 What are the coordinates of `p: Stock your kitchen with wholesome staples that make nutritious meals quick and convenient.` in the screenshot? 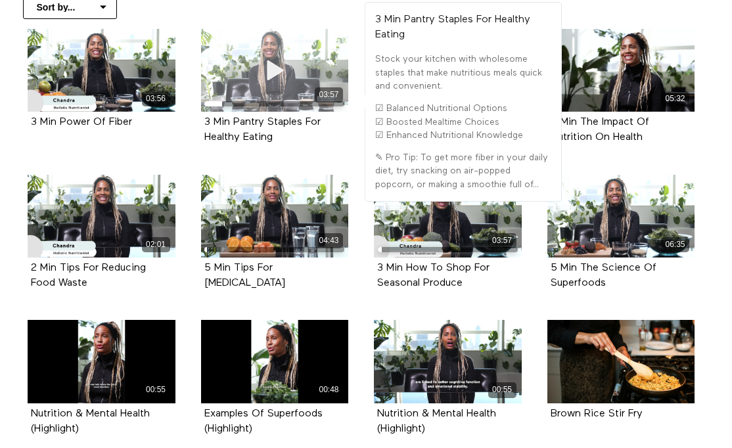 It's located at (463, 72).